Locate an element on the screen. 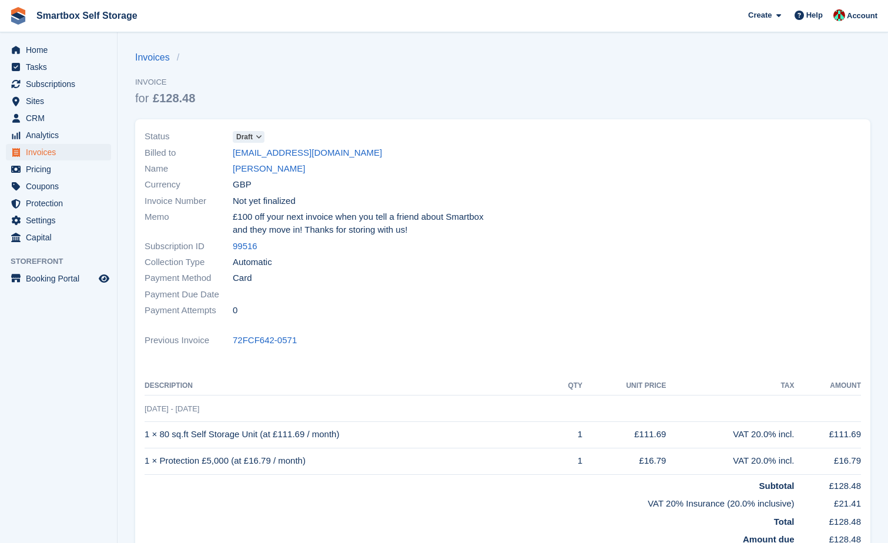 The image size is (888, 543). span: Tasks is located at coordinates (61, 67).